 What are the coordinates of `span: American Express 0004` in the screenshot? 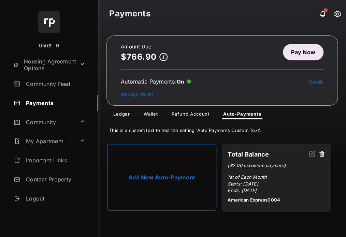 It's located at (254, 200).